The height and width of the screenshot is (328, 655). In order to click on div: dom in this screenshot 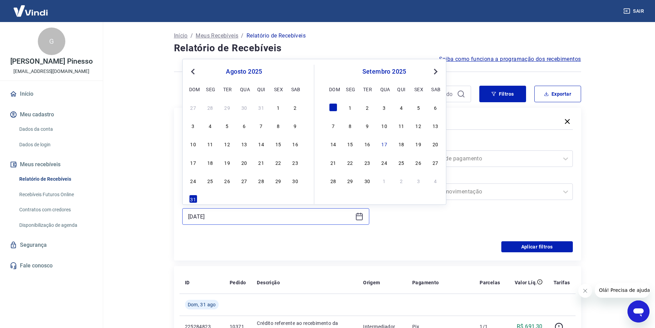, I will do `click(193, 89)`.